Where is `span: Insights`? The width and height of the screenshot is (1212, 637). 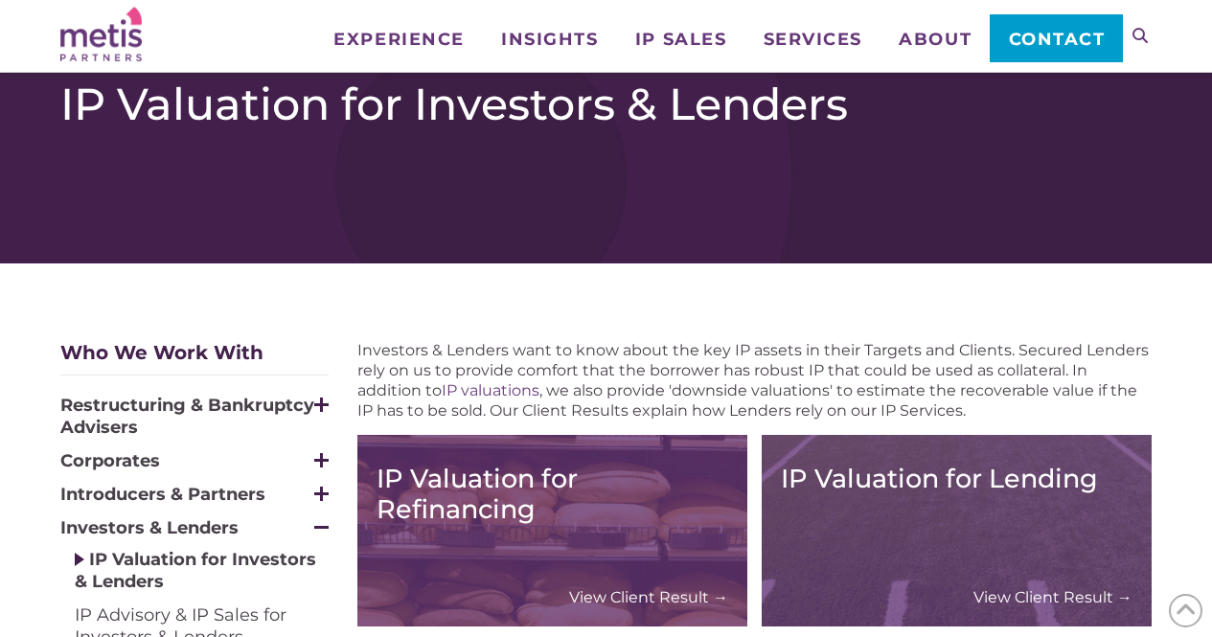 span: Insights is located at coordinates (549, 39).